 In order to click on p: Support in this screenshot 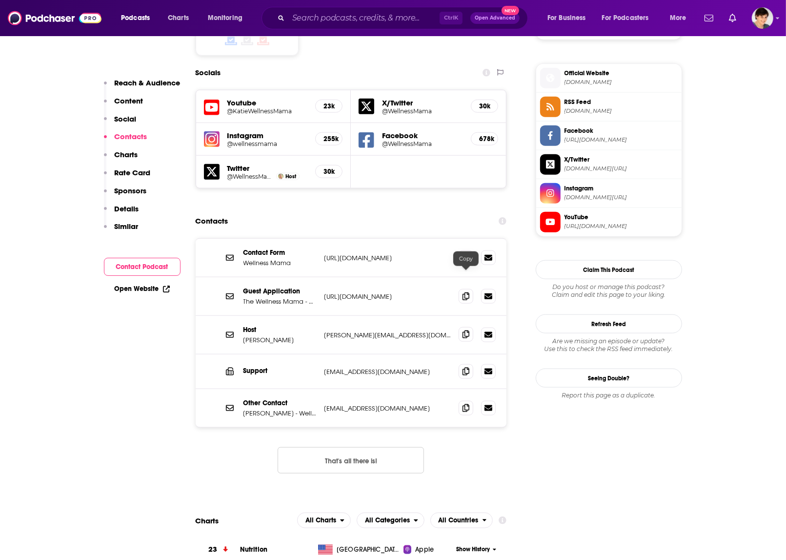, I will do `click(280, 370)`.